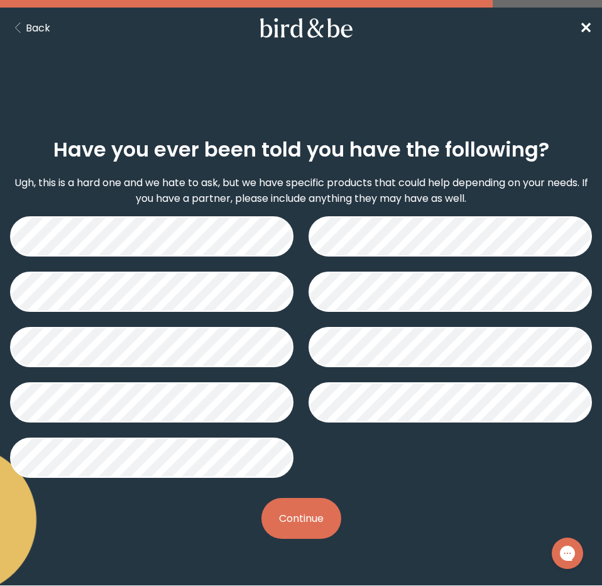 The height and width of the screenshot is (586, 602). I want to click on button: Gorgias live chat, so click(22, 20).